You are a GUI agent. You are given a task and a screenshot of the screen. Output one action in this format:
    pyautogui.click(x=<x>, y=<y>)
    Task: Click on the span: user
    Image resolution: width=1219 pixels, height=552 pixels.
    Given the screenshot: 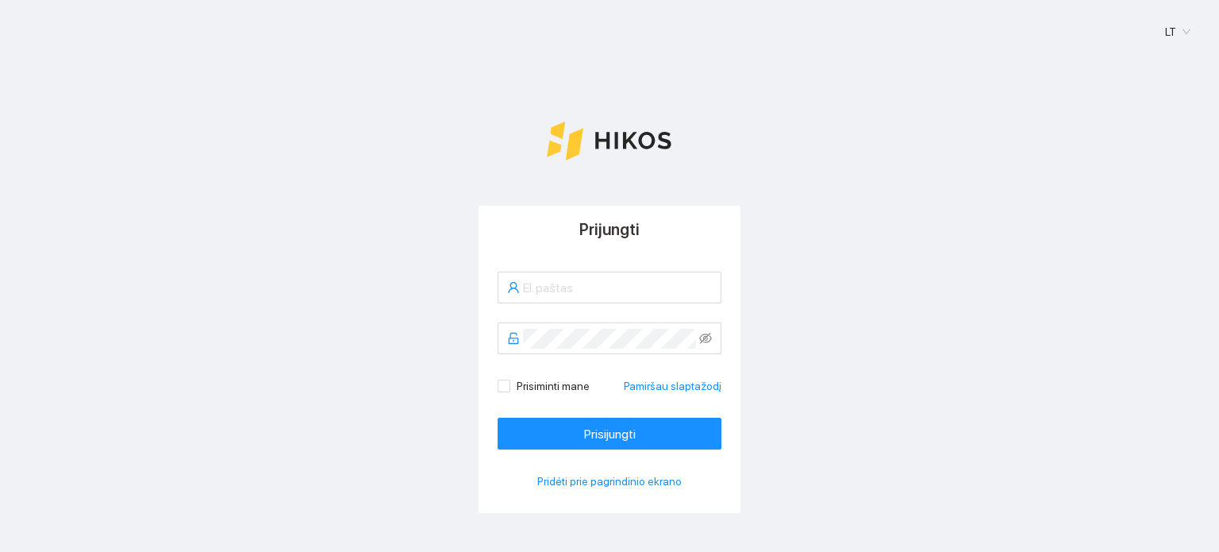 What is the action you would take?
    pyautogui.click(x=514, y=287)
    